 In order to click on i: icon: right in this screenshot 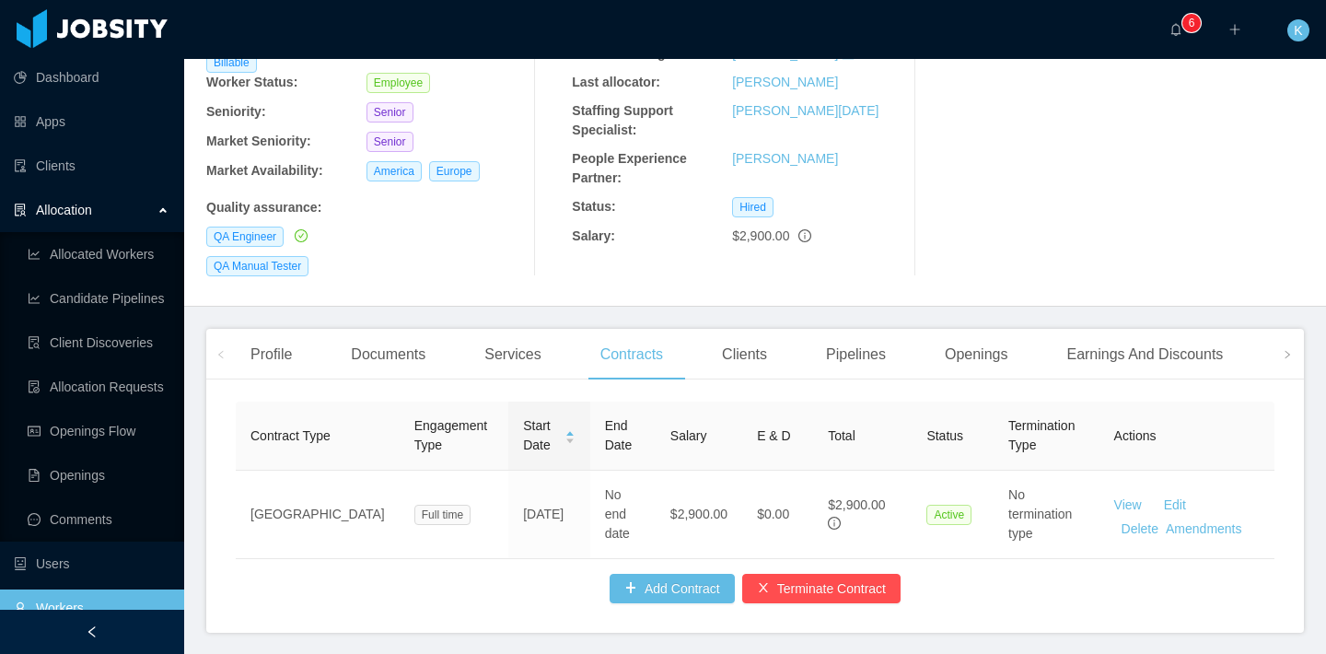, I will do `click(1287, 354)`.